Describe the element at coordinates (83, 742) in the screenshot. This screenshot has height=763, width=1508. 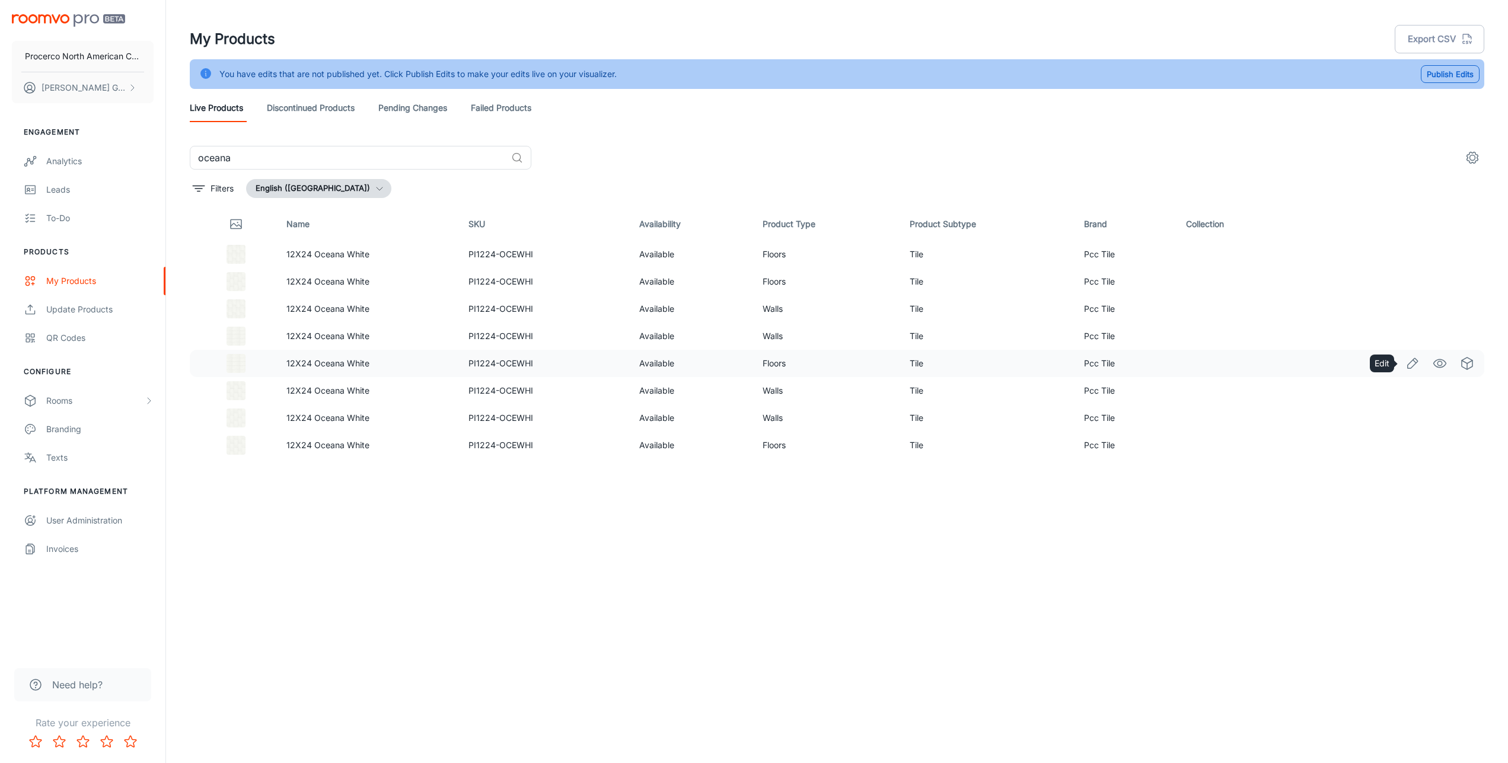
I see `button: Rate 3 star` at that location.